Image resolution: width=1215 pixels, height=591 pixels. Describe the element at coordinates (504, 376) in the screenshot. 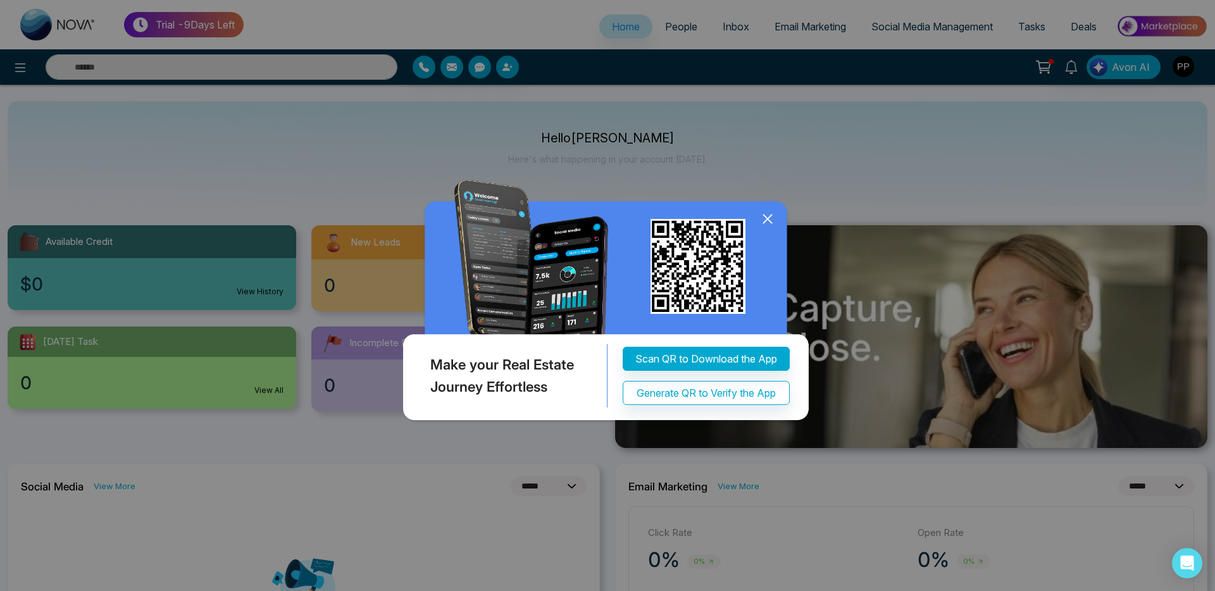

I see `div: Make your Real Estate Journey Effortless` at that location.